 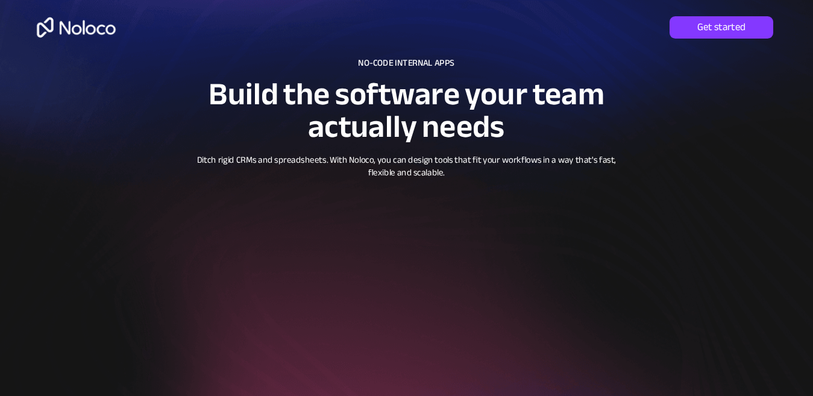 I want to click on a: Get started, so click(x=721, y=27).